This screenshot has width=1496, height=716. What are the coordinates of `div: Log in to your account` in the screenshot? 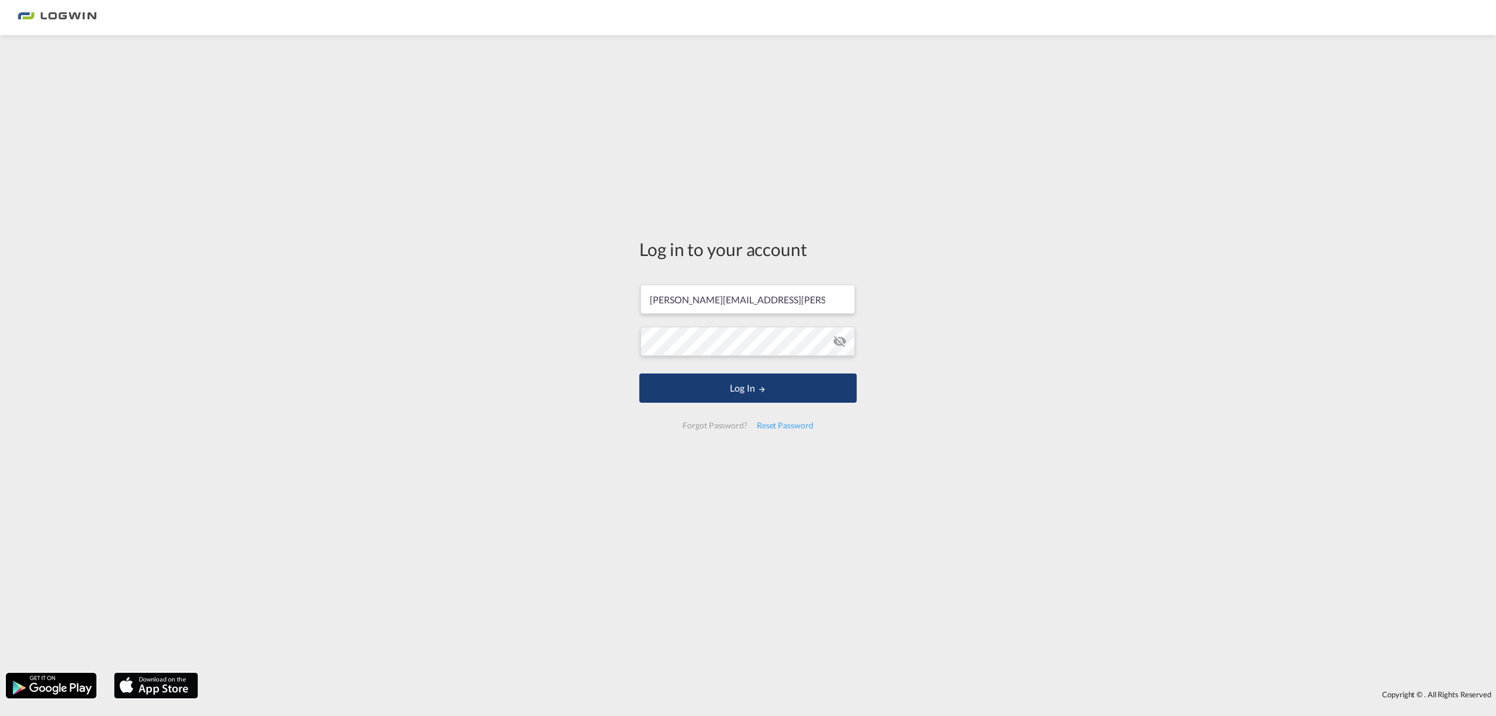 It's located at (748, 249).